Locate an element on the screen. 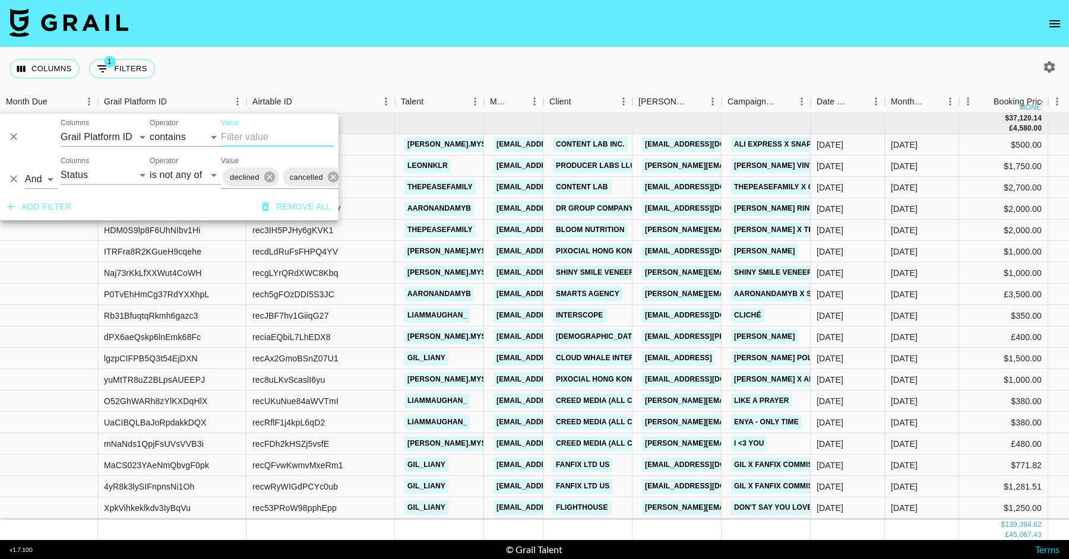 This screenshot has height=559, width=1069. a: Enya - Only Time is located at coordinates (766, 422).